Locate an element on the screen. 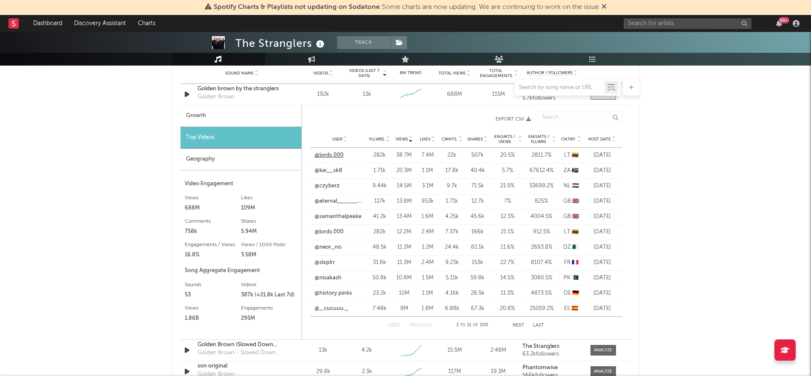 The image size is (811, 376). div: 15.5M is located at coordinates (454, 350).